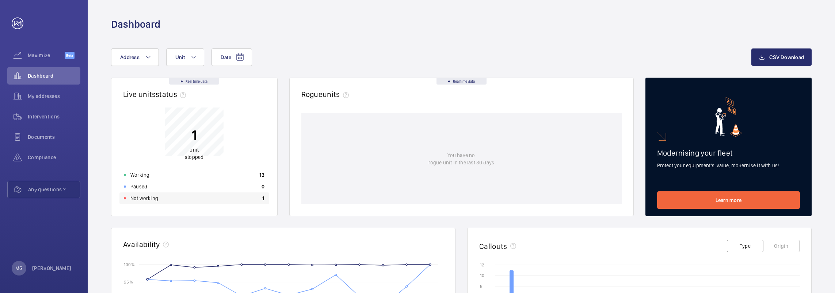  Describe the element at coordinates (728, 200) in the screenshot. I see `a: Learn more` at that location.